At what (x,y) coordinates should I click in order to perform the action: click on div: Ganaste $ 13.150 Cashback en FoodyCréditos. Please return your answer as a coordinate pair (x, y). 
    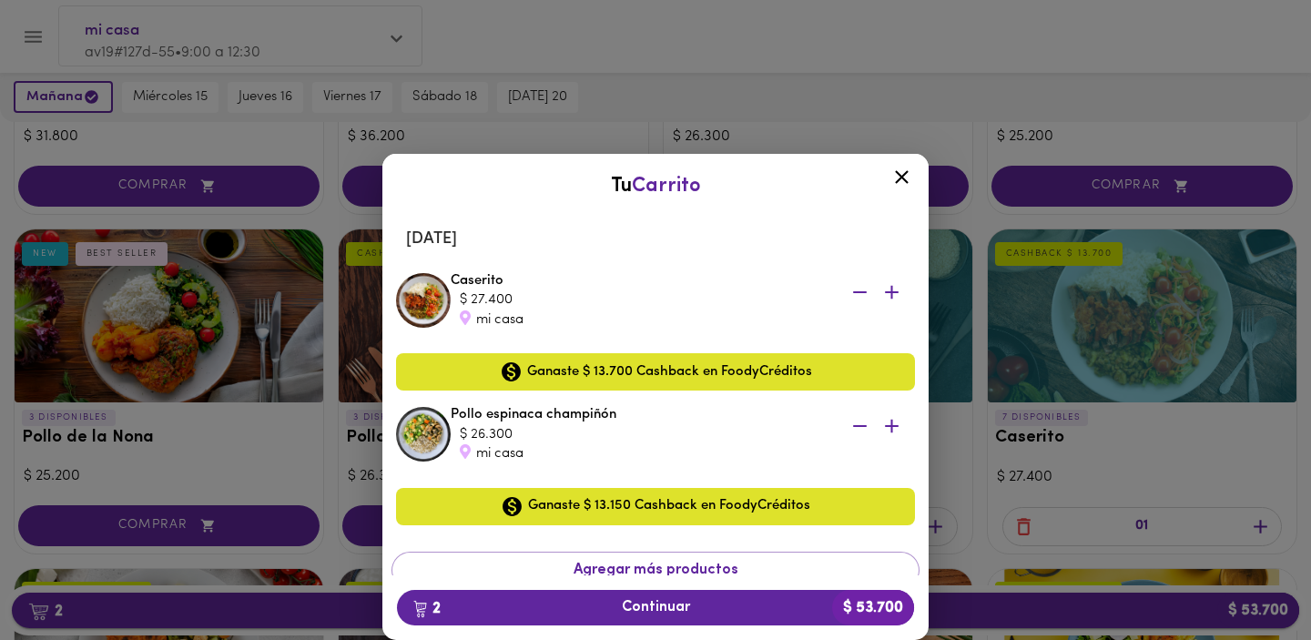
    Looking at the image, I should click on (655, 506).